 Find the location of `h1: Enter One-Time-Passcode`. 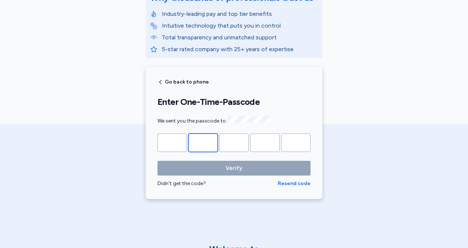

h1: Enter One-Time-Passcode is located at coordinates (234, 102).